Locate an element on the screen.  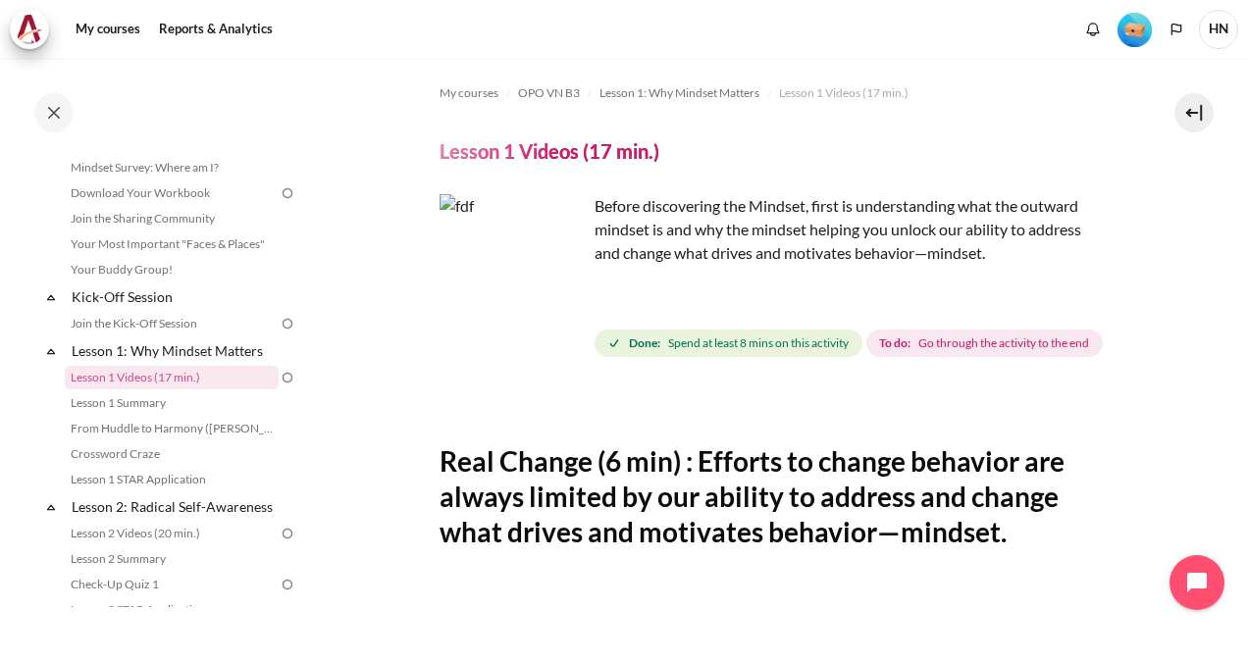
a: Lesson 2 Videos (20 min.) is located at coordinates (172, 534).